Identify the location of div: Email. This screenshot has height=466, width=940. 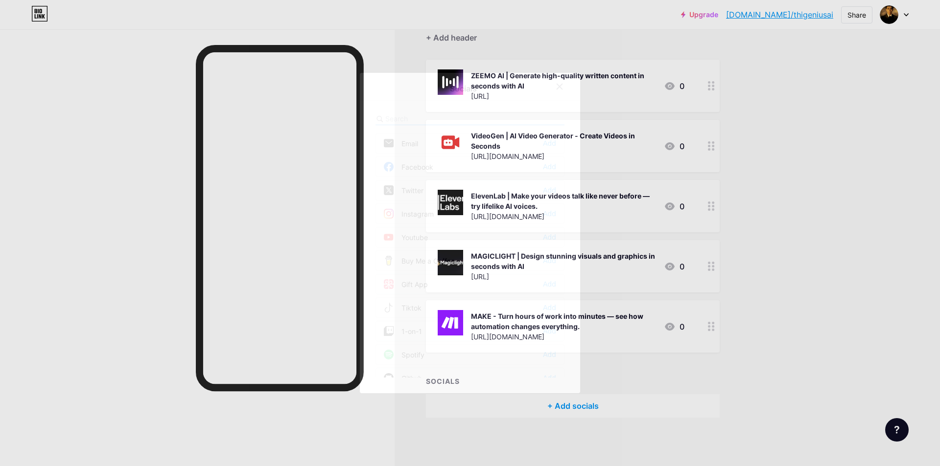
(401, 143).